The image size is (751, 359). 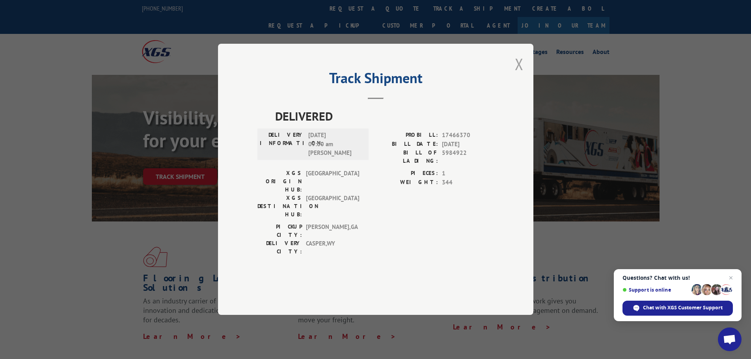 I want to click on span: Support is online, so click(x=656, y=290).